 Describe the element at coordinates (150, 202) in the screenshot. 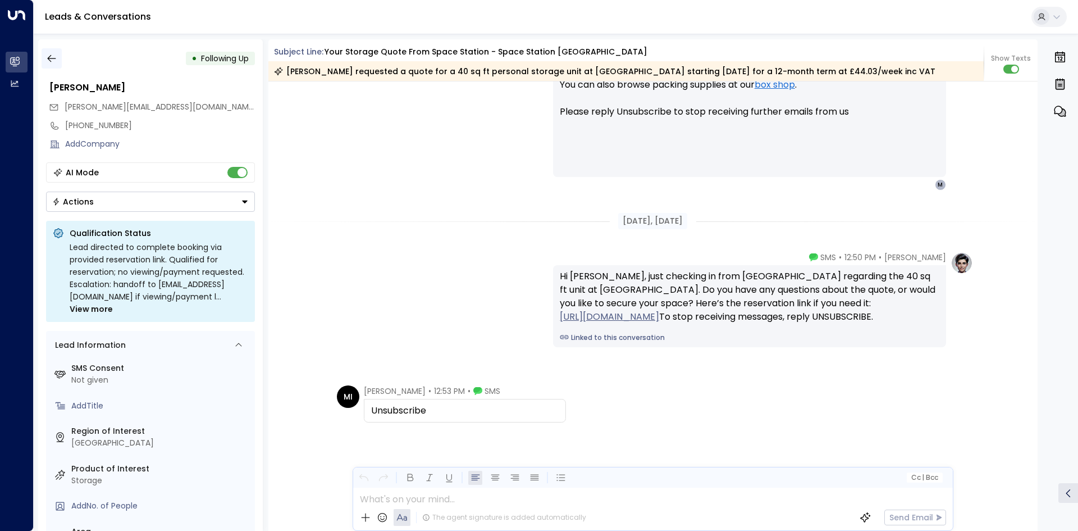

I see `div: Button group with a nested menu` at that location.